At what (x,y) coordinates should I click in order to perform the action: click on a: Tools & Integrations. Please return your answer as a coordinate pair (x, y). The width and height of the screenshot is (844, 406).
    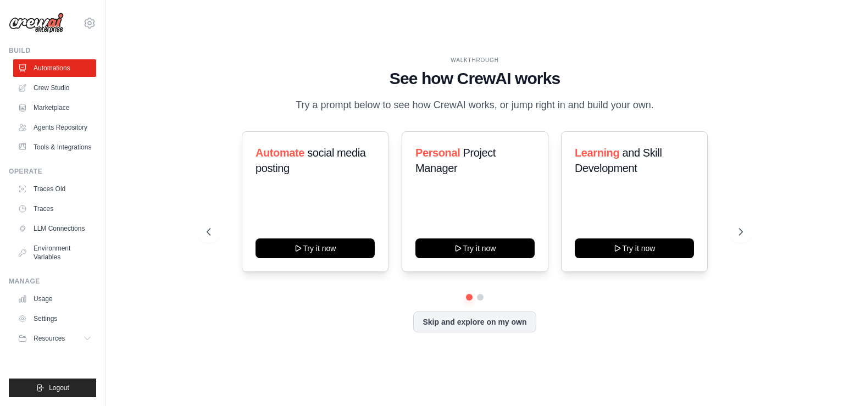
    Looking at the image, I should click on (54, 147).